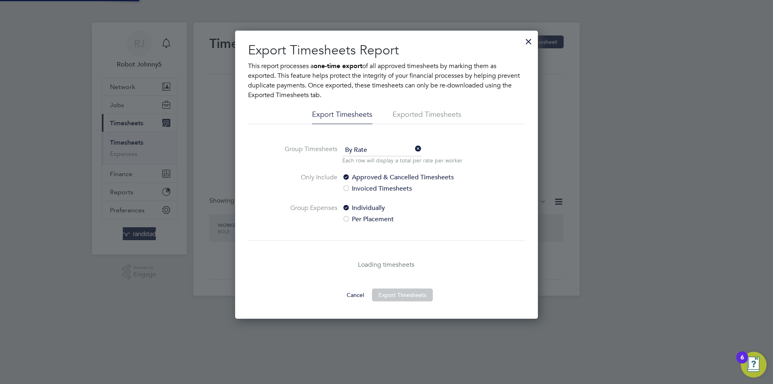  I want to click on label: Per Placement, so click(409, 219).